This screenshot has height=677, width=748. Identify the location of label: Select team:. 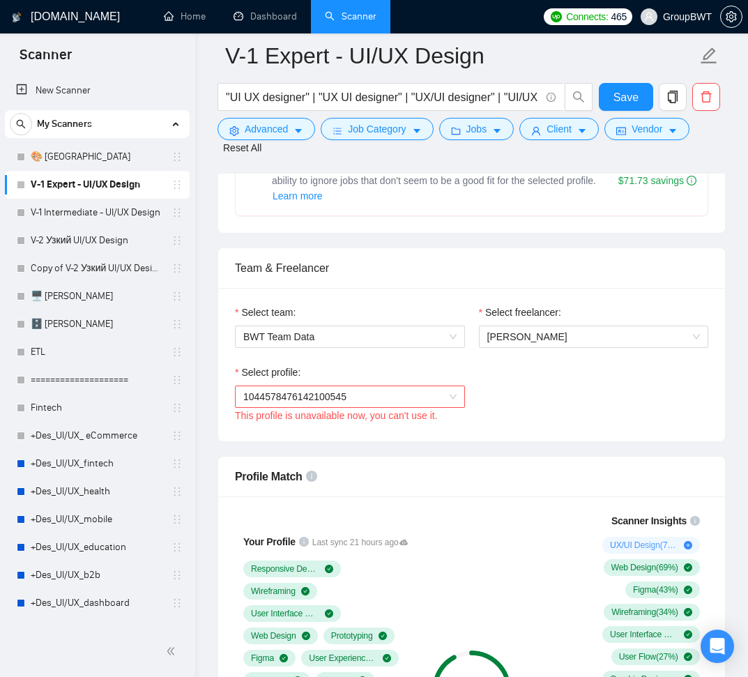
(265, 313).